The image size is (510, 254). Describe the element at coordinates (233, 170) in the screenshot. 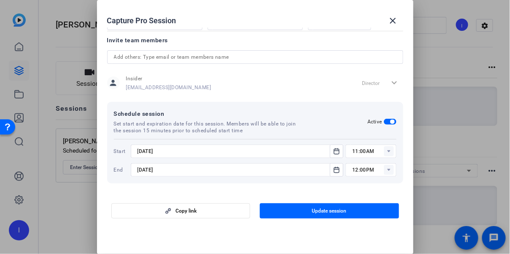

I see `input: Choose expiration date` at that location.